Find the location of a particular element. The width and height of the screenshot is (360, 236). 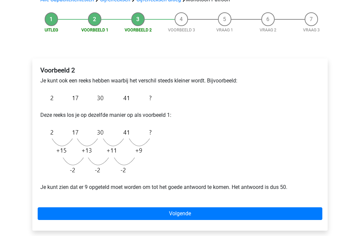

p: Je kunt zien dat er 9 opgeteld moet worden om tot het goede antwoord te komen. Het antwoord is du... is located at coordinates (180, 187).